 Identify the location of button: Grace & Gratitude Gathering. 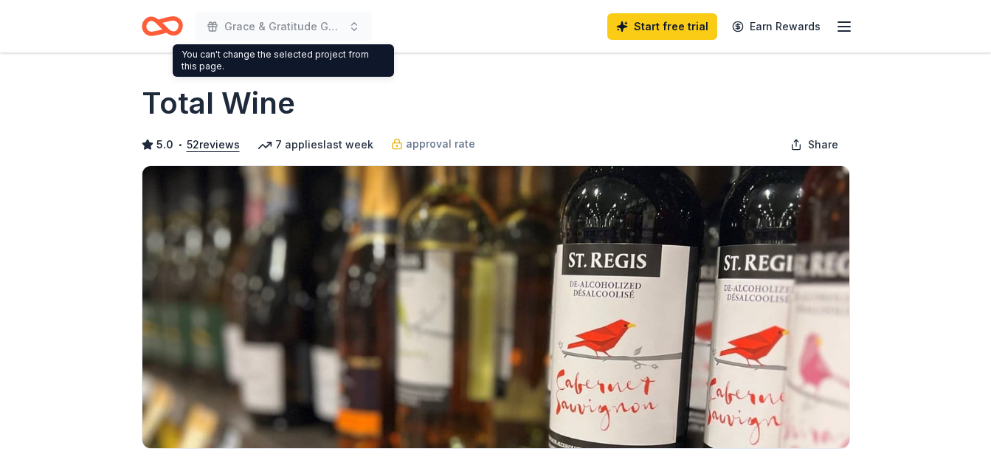
(283, 27).